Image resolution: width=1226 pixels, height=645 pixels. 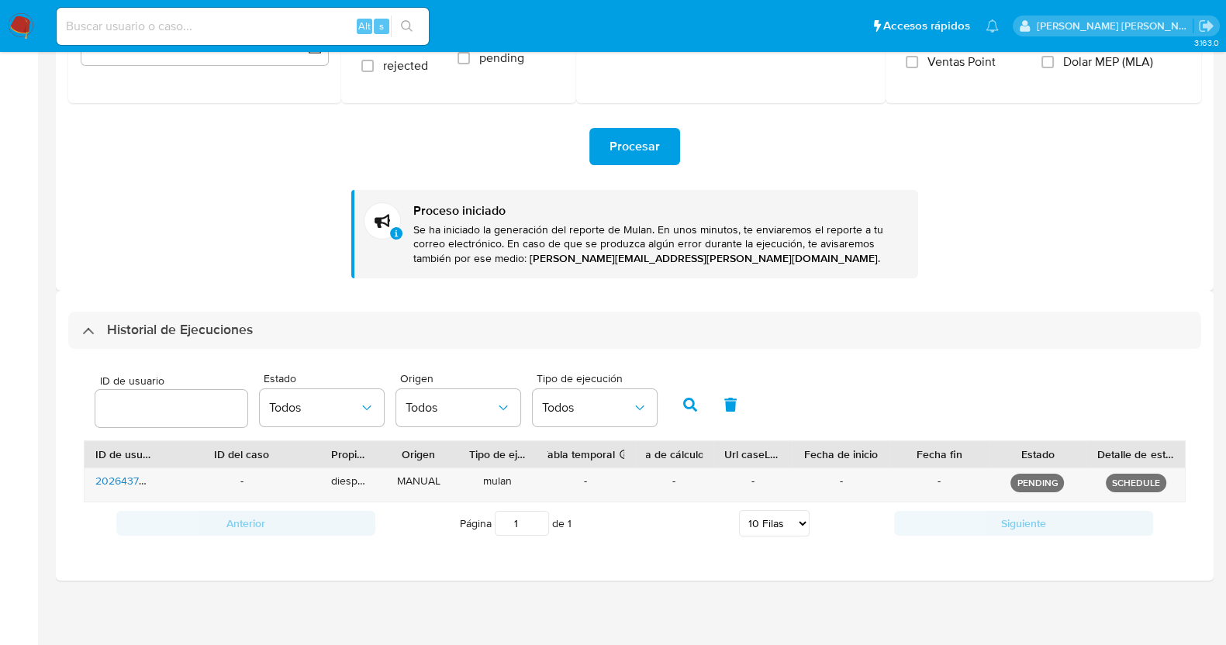 What do you see at coordinates (1115, 26) in the screenshot?
I see `p: diana.espejo@mercadolibre.com.co` at bounding box center [1115, 26].